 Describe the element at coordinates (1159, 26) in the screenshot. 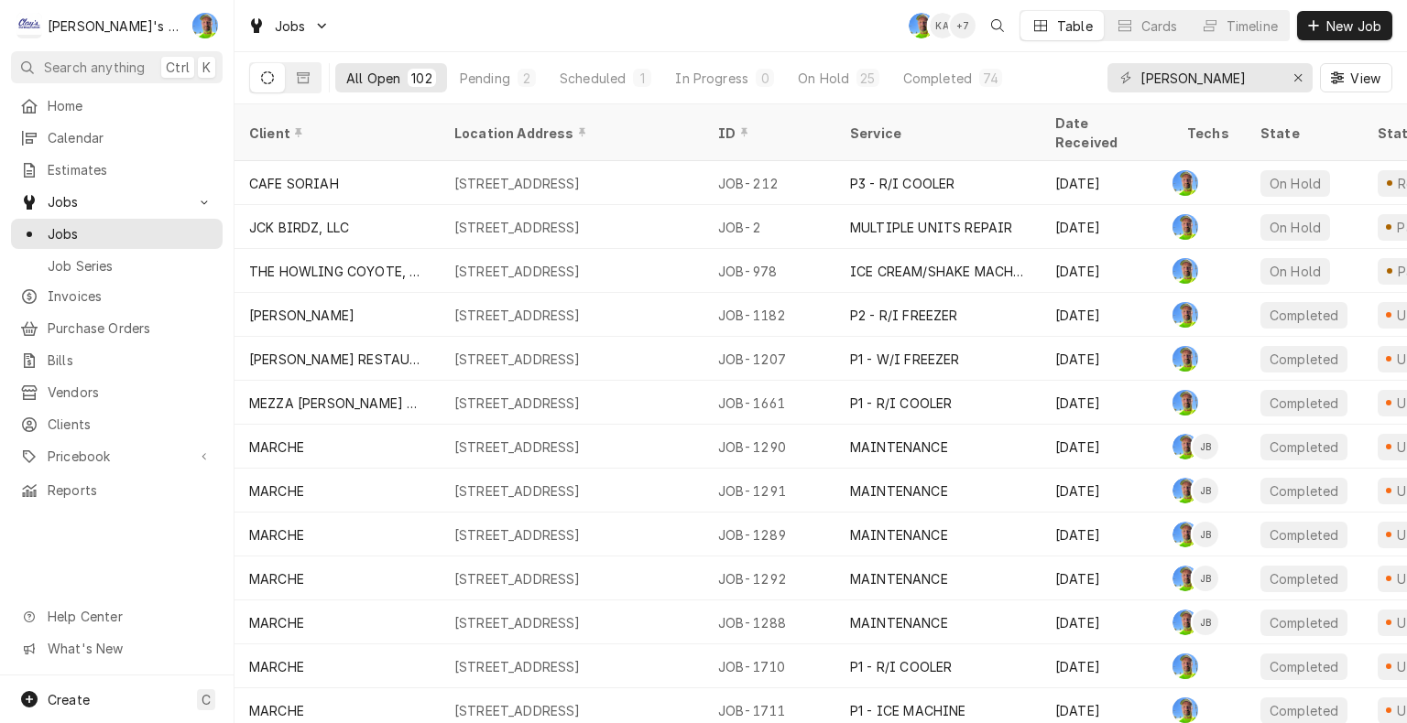

I see `div: Cards` at that location.